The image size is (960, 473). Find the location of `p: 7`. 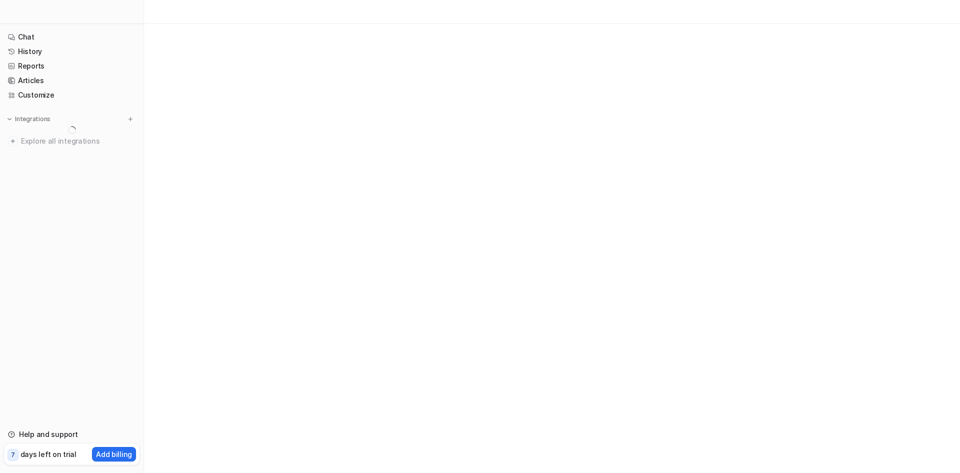

p: 7 is located at coordinates (13, 455).